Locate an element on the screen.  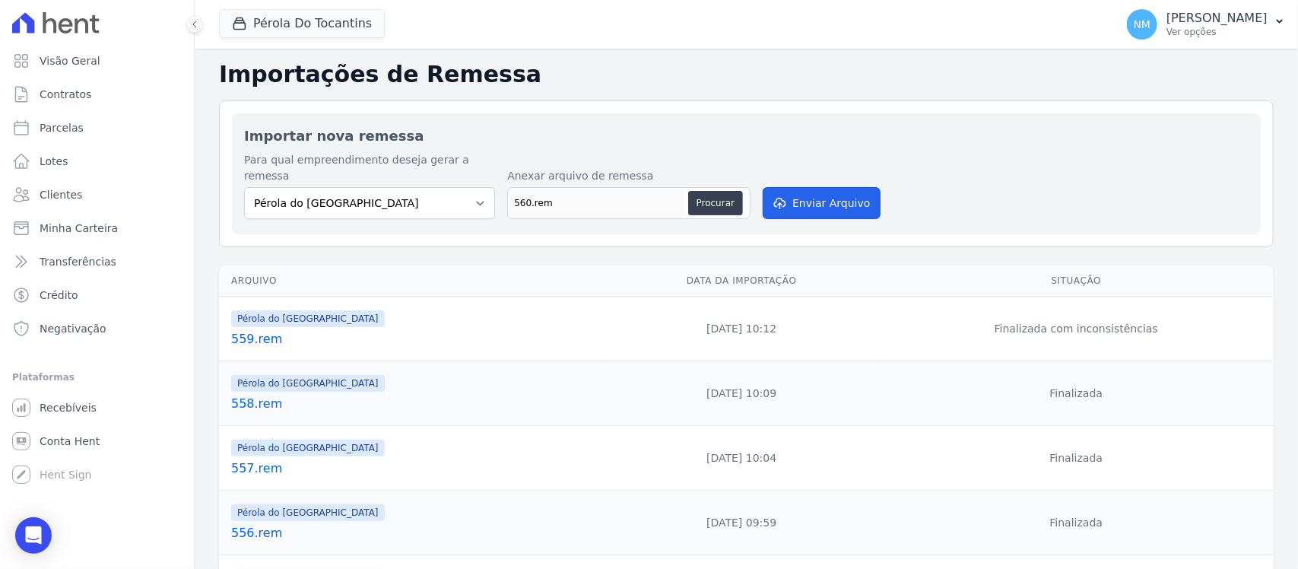
th: Data da Importação is located at coordinates (741, 281).